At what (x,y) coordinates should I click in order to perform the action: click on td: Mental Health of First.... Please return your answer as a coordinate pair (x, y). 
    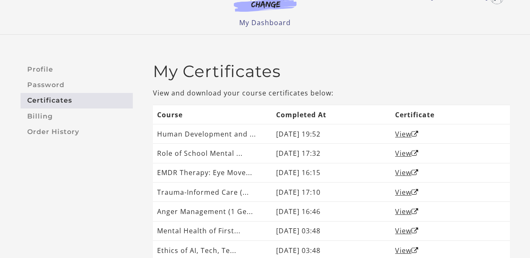
    Looking at the image, I should click on (212, 231).